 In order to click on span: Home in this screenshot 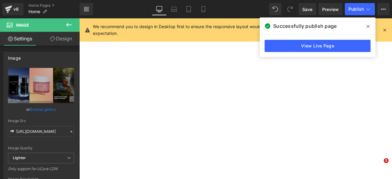, I will do `click(34, 12)`.